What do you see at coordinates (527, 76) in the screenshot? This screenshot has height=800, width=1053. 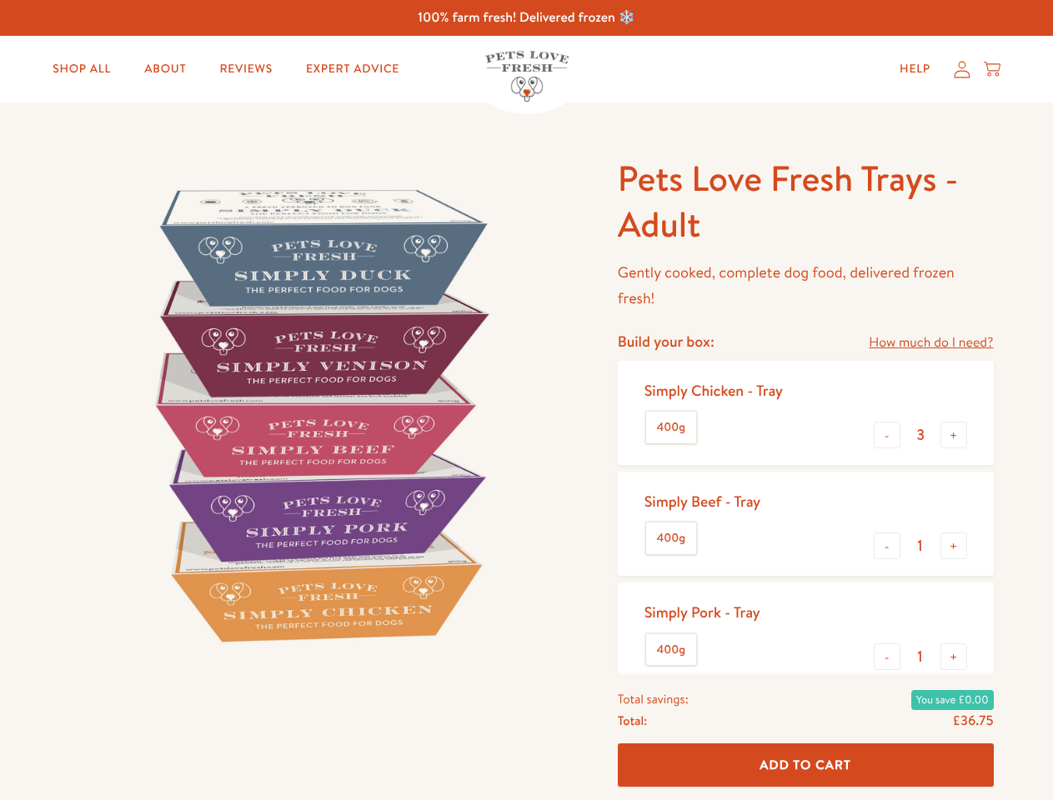 I see `img: Pets Love Fresh` at bounding box center [527, 76].